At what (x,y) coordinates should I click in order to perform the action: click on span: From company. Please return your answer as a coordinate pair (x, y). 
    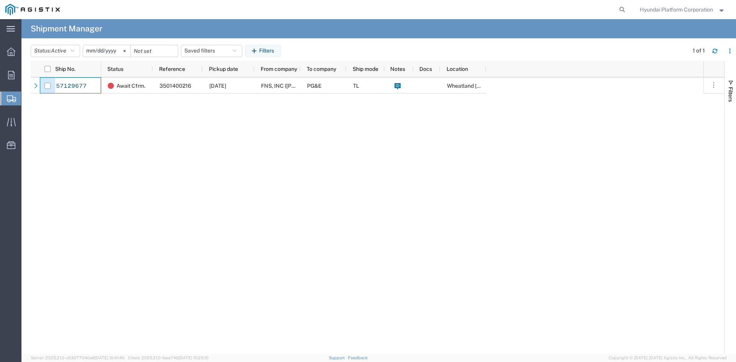
    Looking at the image, I should click on (279, 69).